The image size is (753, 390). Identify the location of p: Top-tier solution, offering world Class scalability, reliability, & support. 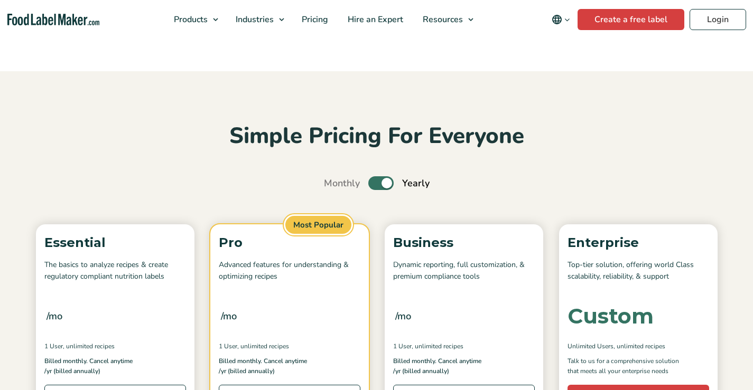
(638, 271).